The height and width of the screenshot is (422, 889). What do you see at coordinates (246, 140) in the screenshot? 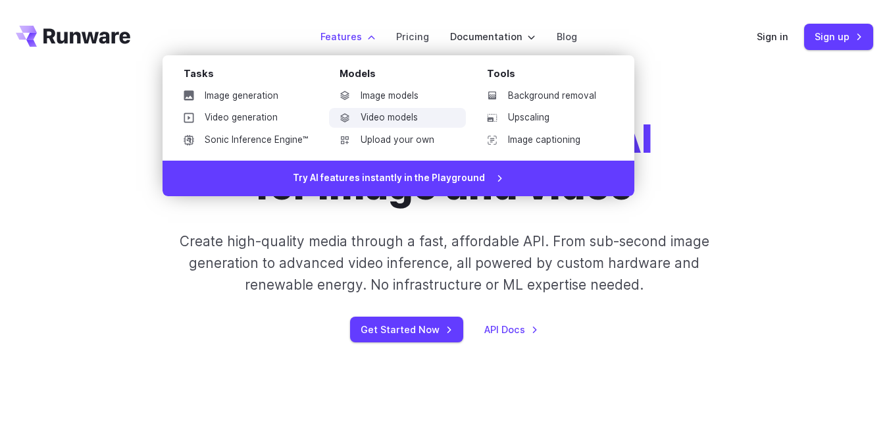
I see `a: Sonic Inference Engine™` at bounding box center [246, 140].